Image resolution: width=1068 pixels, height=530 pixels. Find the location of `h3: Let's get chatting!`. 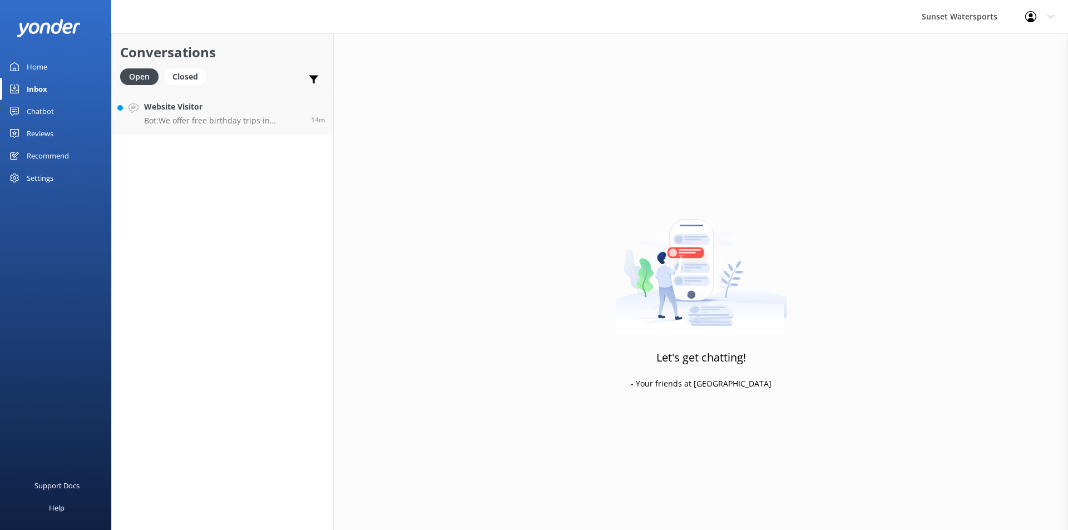

h3: Let's get chatting! is located at coordinates (701, 358).